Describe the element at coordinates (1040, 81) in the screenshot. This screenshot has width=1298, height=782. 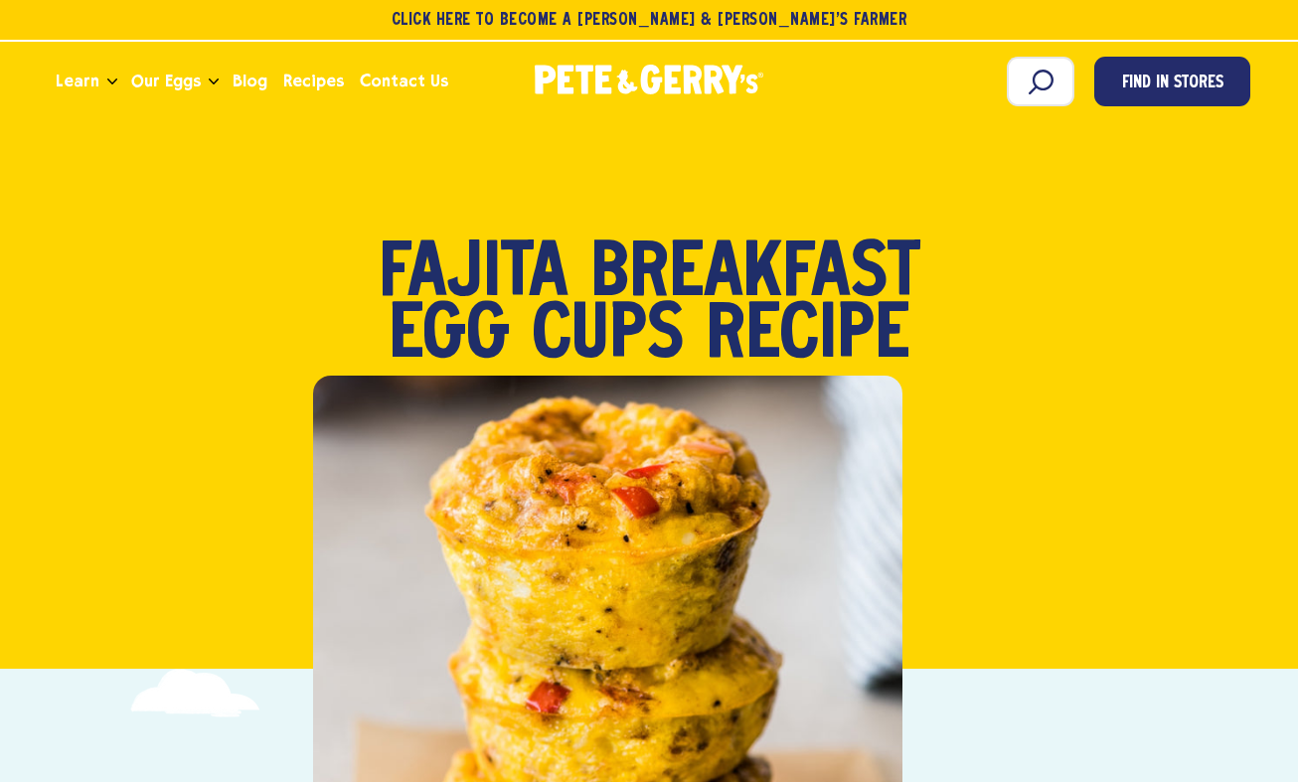
I see `input: Search` at that location.